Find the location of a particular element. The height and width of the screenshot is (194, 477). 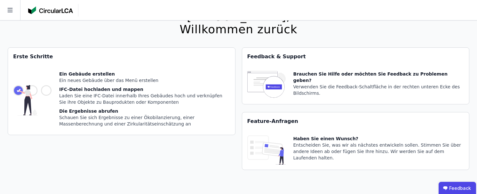

div: Erste Schritte is located at coordinates (121, 57).